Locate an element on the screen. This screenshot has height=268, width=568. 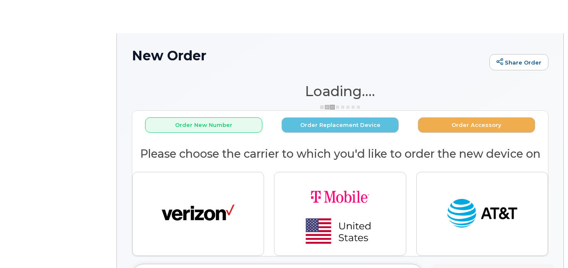
h1: New Order is located at coordinates (308, 55).